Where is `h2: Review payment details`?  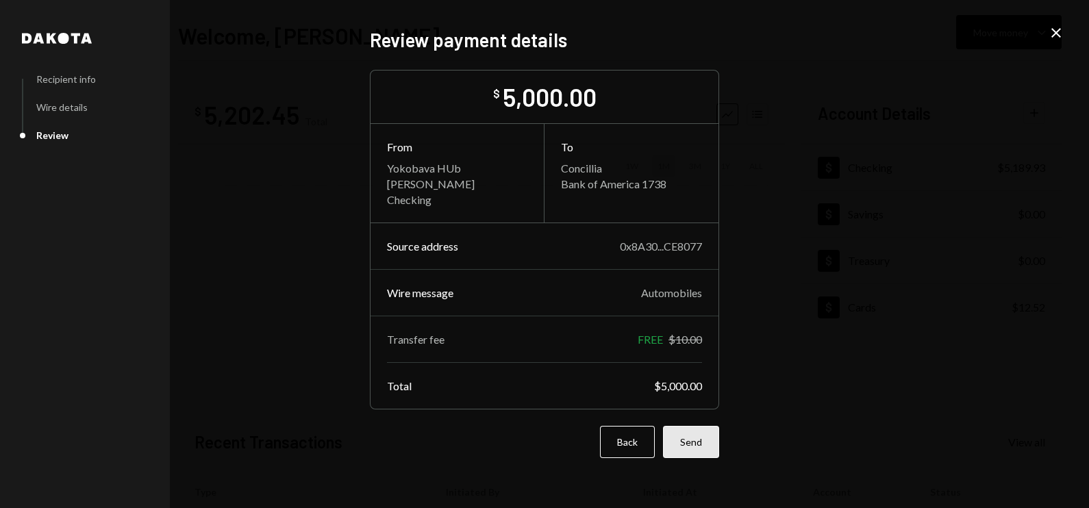 h2: Review payment details is located at coordinates (545, 40).